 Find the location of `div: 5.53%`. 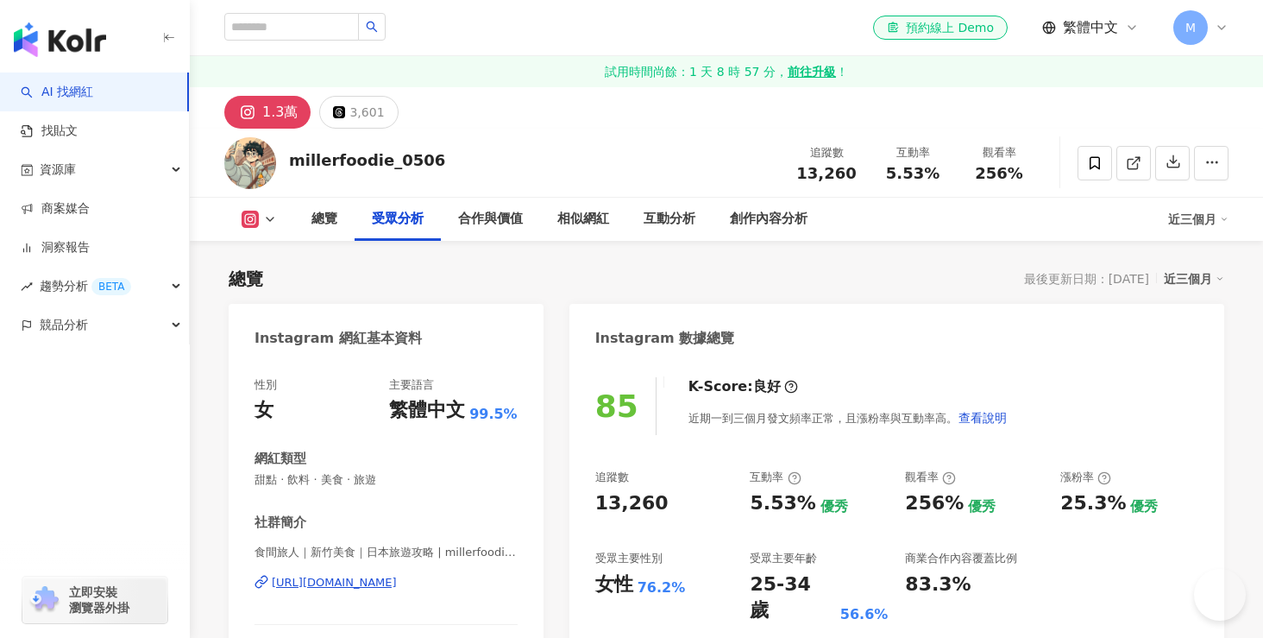

div: 5.53% is located at coordinates (783, 503).